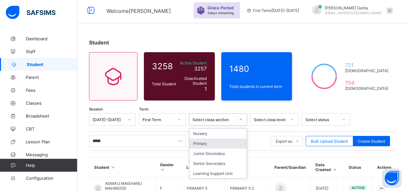  I want to click on span: 759, so click(367, 83).